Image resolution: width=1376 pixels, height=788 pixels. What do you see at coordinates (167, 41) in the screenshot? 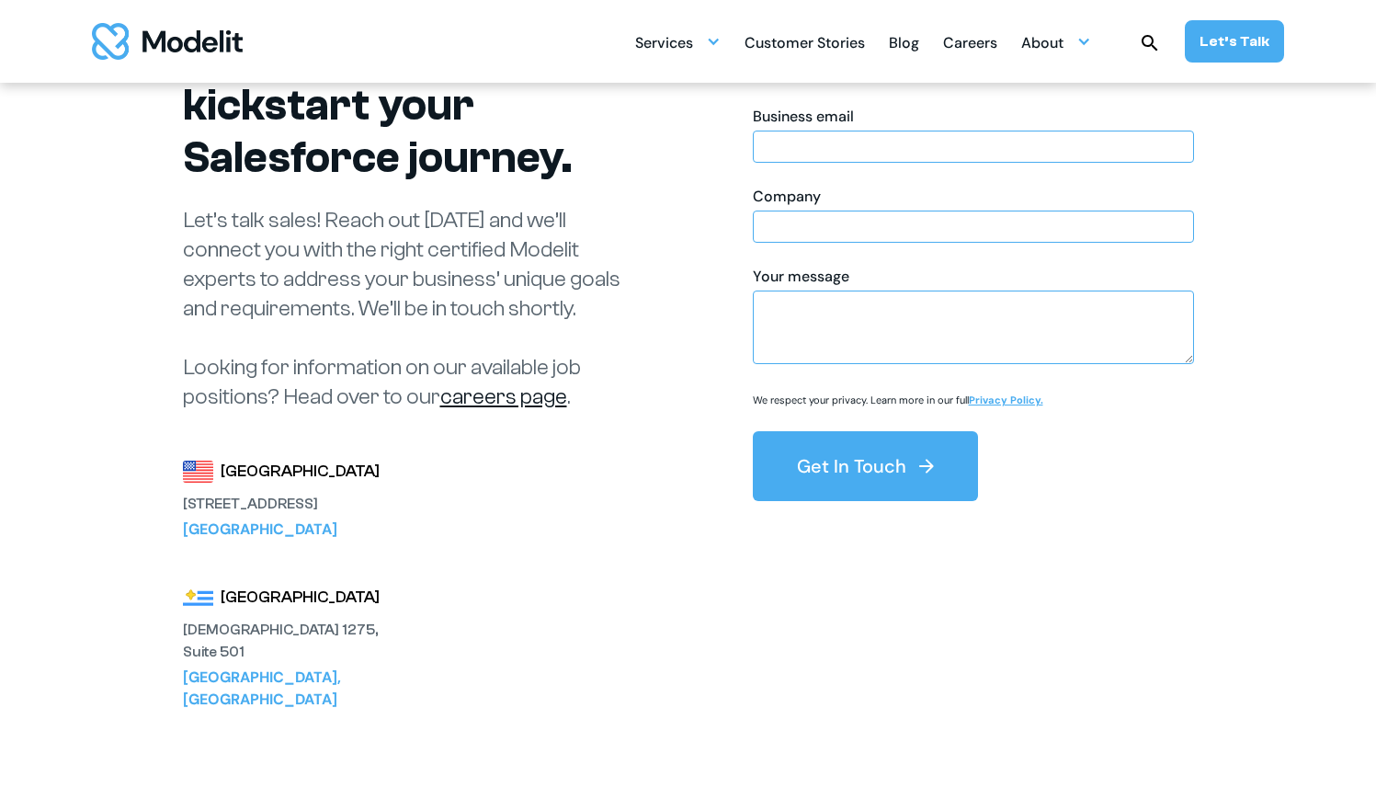
I see `img: modelit logo` at bounding box center [167, 41].